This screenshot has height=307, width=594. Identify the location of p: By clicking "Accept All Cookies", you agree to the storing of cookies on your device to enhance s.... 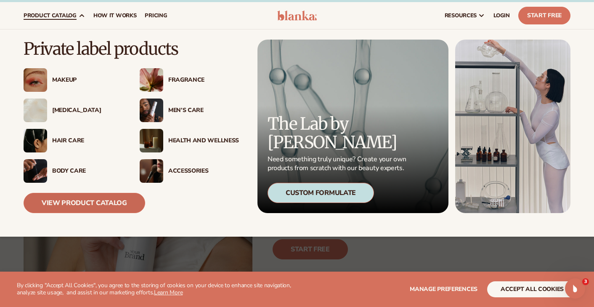
(161, 289).